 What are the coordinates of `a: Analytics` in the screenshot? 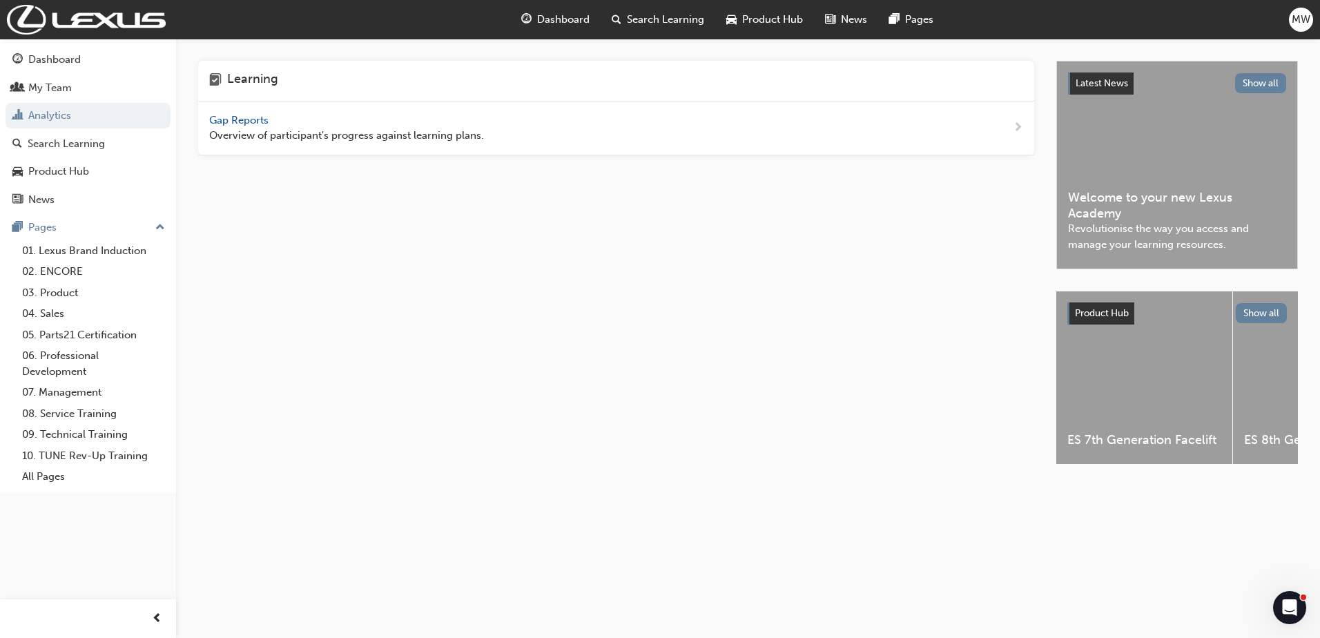 It's located at (88, 115).